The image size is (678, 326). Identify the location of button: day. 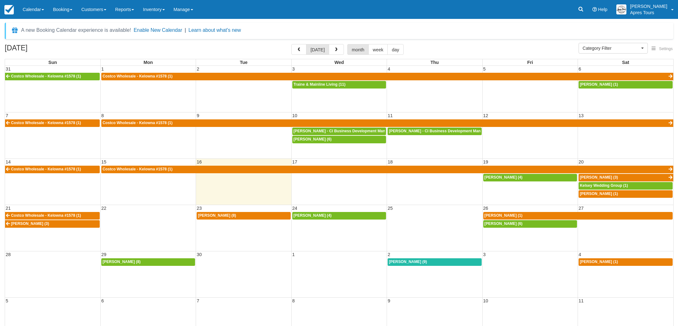
(395, 49).